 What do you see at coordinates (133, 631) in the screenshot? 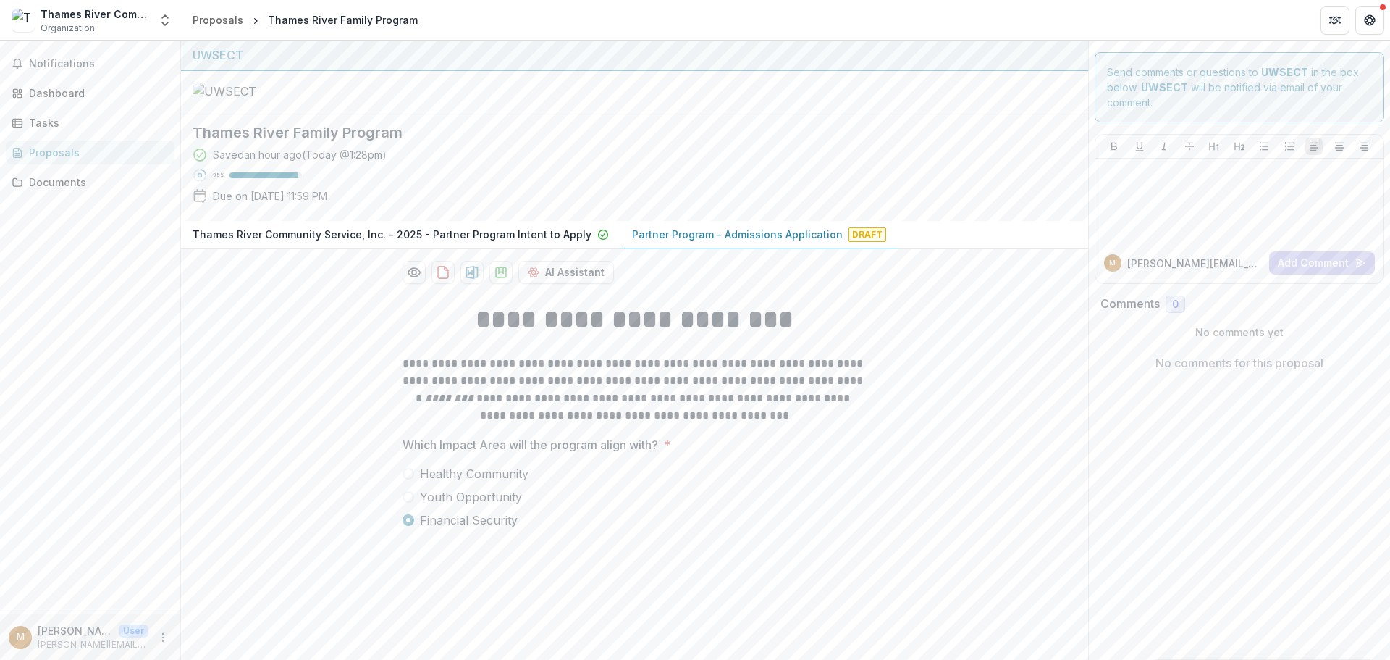
I see `p: User` at bounding box center [133, 631].